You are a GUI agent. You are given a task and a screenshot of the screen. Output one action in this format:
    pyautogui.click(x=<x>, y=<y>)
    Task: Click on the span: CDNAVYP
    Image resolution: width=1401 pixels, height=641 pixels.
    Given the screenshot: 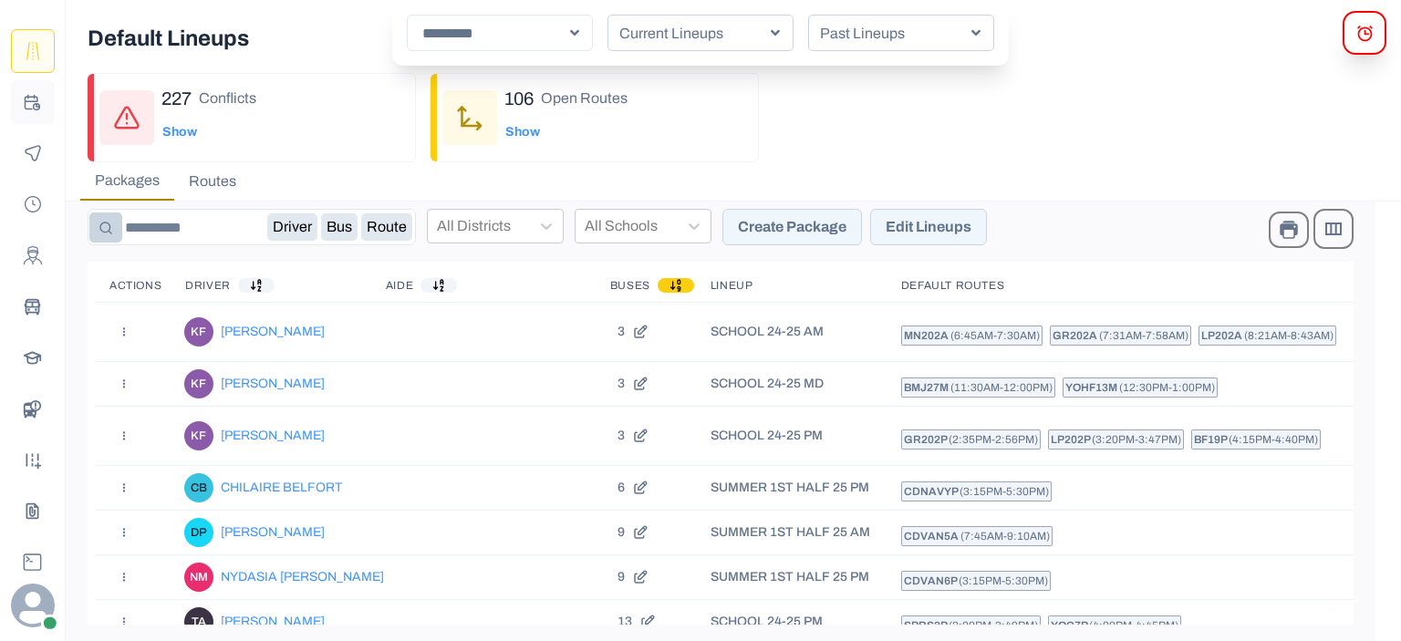 What is the action you would take?
    pyautogui.click(x=931, y=492)
    